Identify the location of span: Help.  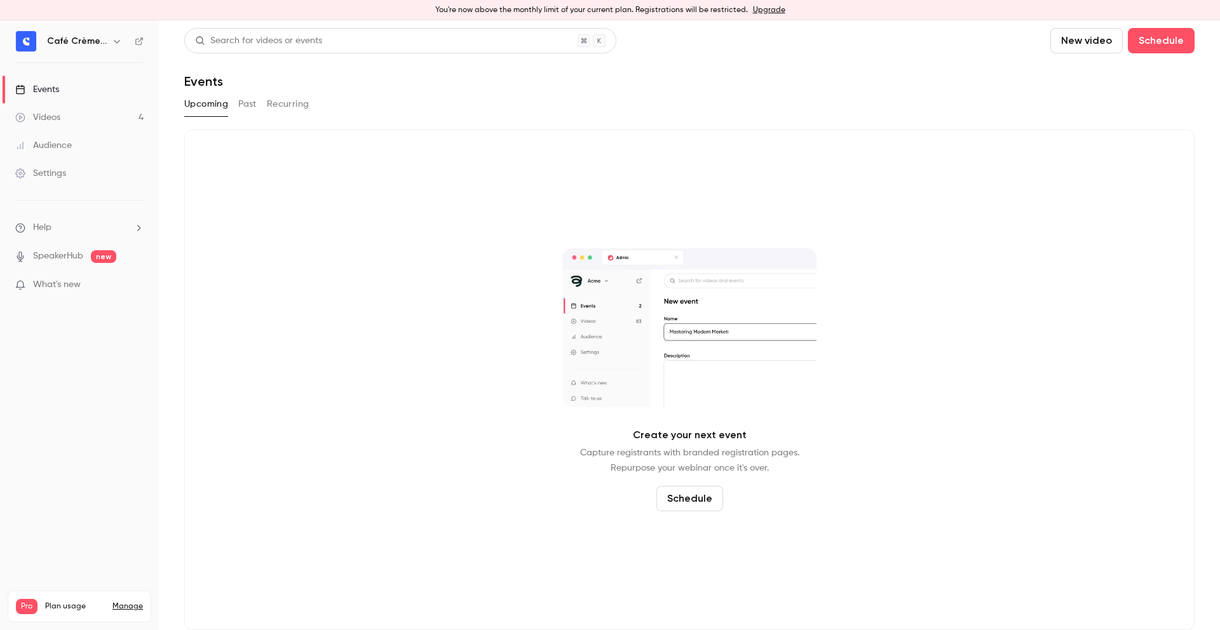
(42, 227).